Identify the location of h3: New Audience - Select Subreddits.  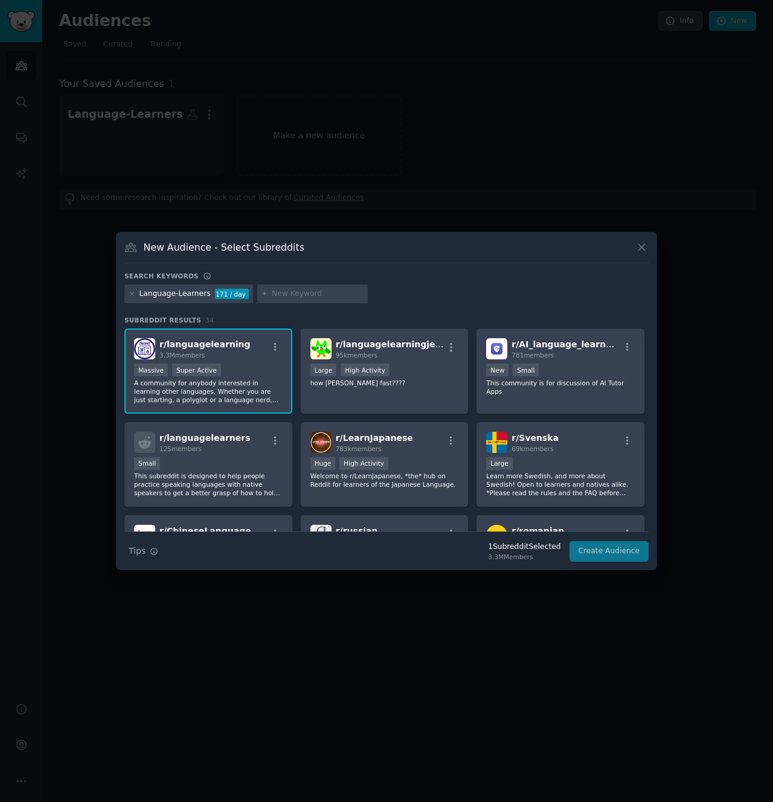
(224, 247).